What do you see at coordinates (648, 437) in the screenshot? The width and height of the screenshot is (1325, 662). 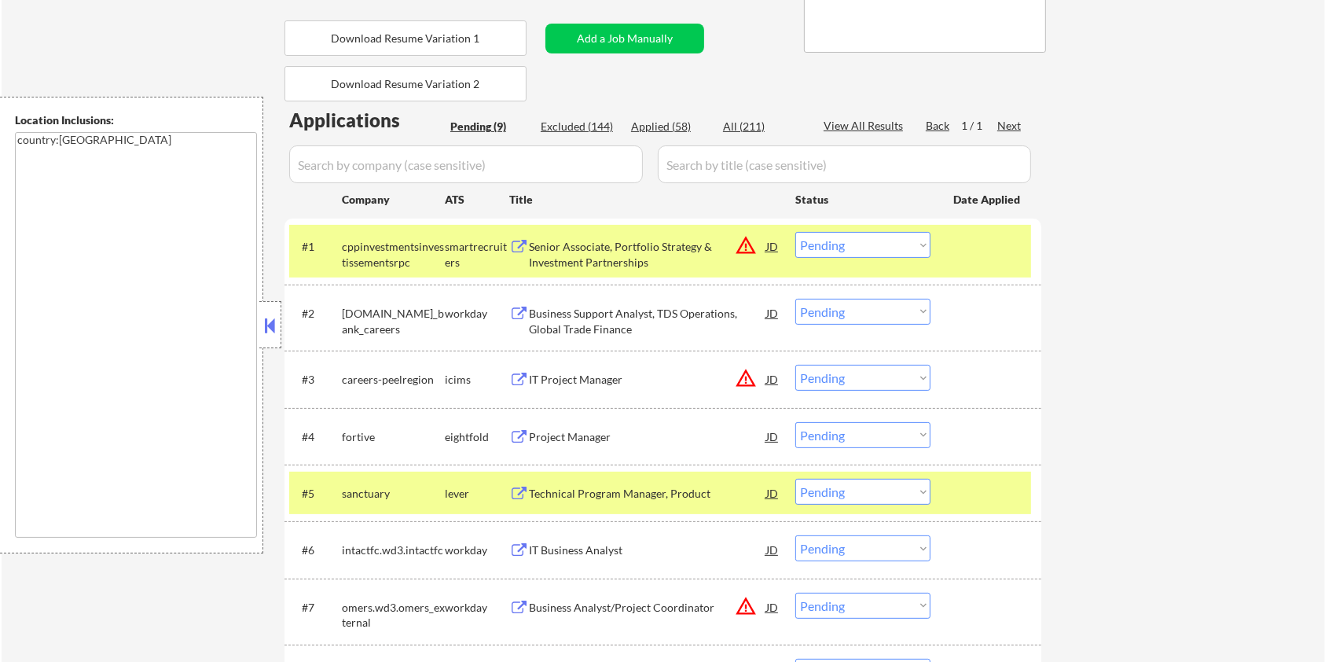 I see `div: Project Manager` at bounding box center [648, 437].